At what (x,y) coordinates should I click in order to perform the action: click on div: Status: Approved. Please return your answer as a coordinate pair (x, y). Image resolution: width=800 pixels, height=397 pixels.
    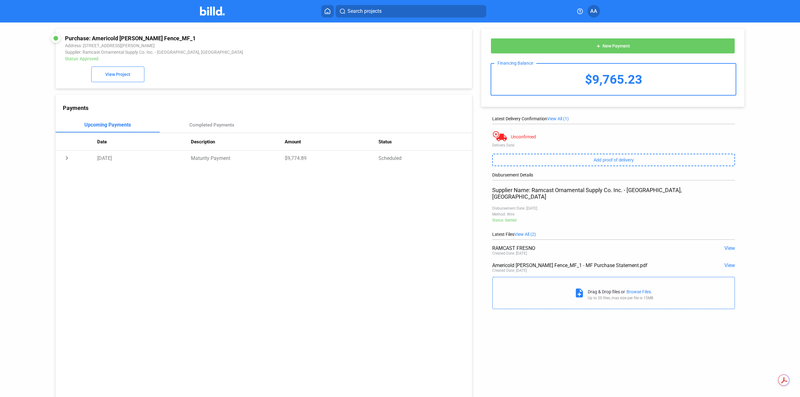
    Looking at the image, I should click on (224, 59).